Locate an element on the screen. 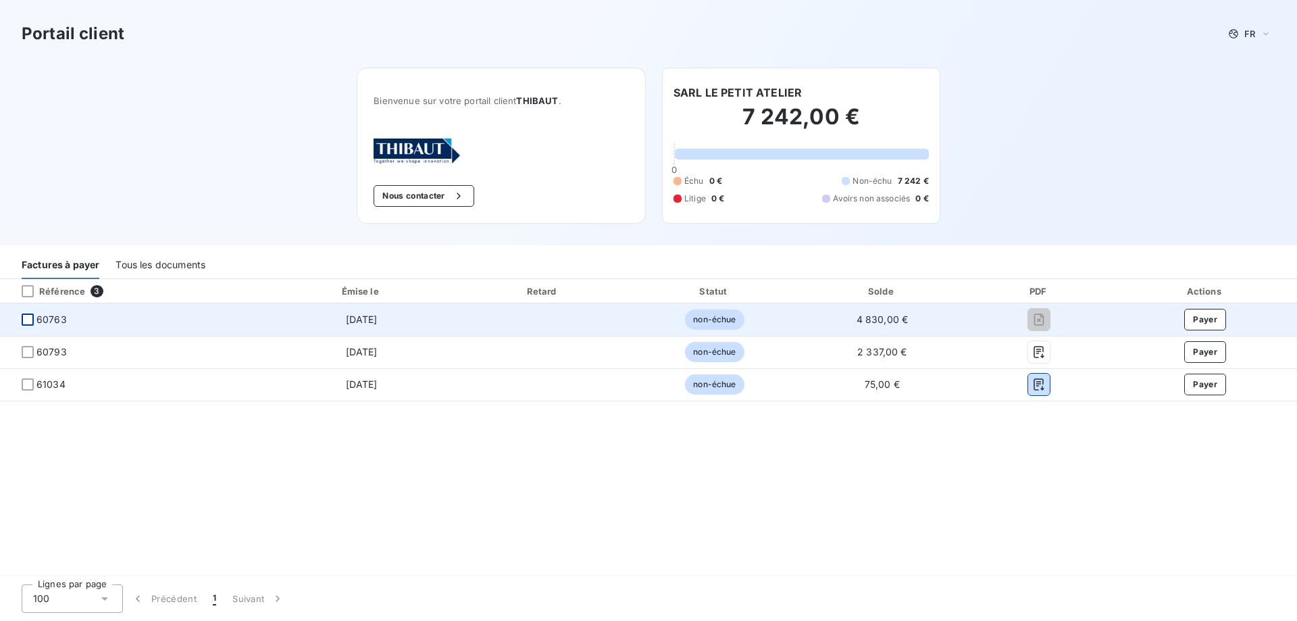 Image resolution: width=1297 pixels, height=621 pixels. span: 4 830,00 € is located at coordinates (882, 319).